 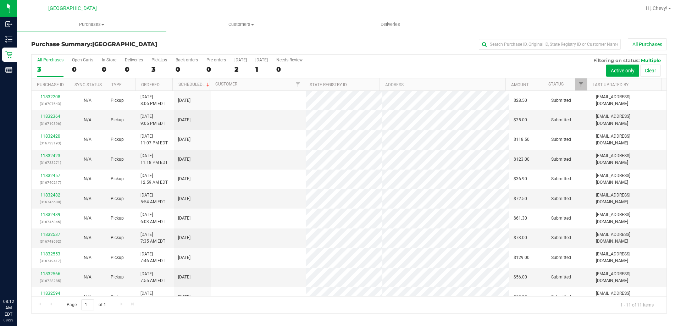 What do you see at coordinates (50, 281) in the screenshot?
I see `p: (316728285)` at bounding box center [50, 281].